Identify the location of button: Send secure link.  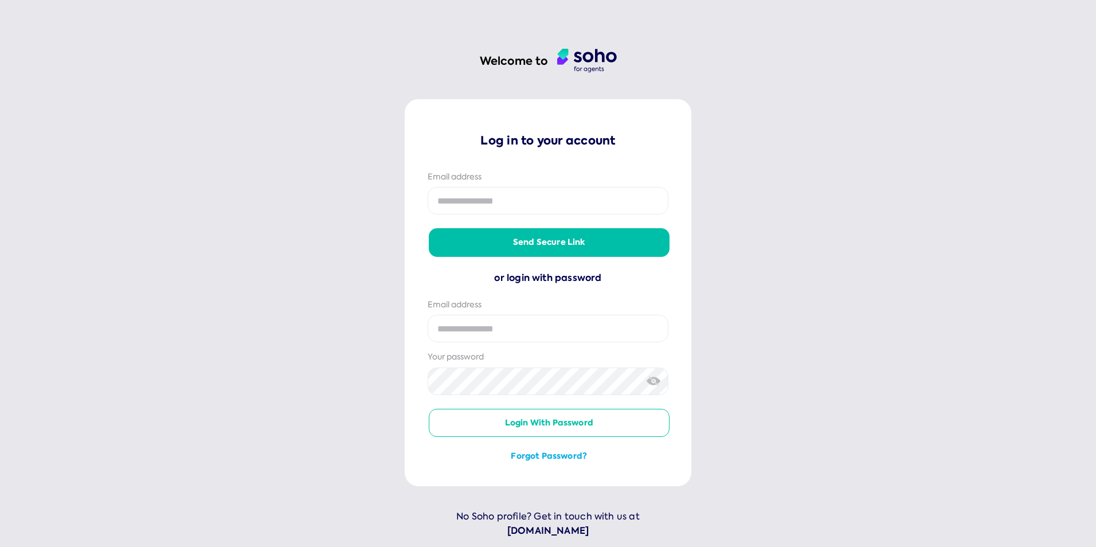
(549, 242).